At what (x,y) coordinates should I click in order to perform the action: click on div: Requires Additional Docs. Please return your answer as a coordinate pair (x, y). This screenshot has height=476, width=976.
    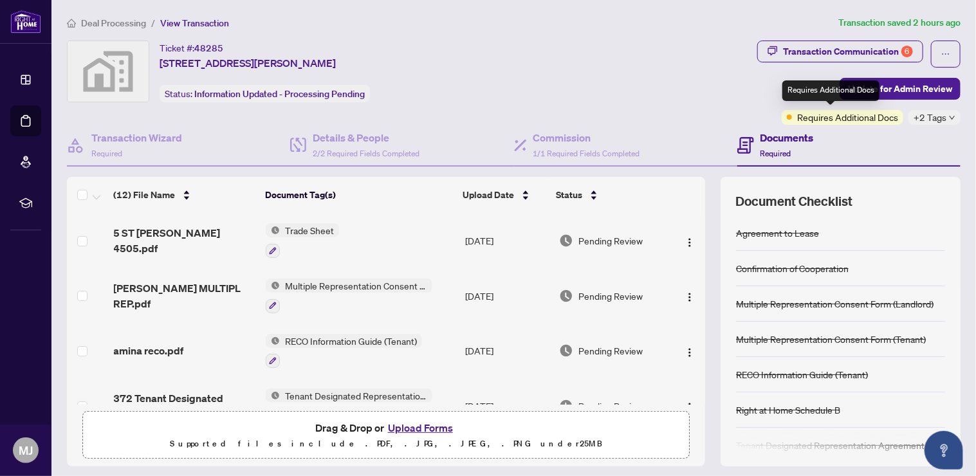
    Looking at the image, I should click on (830, 91).